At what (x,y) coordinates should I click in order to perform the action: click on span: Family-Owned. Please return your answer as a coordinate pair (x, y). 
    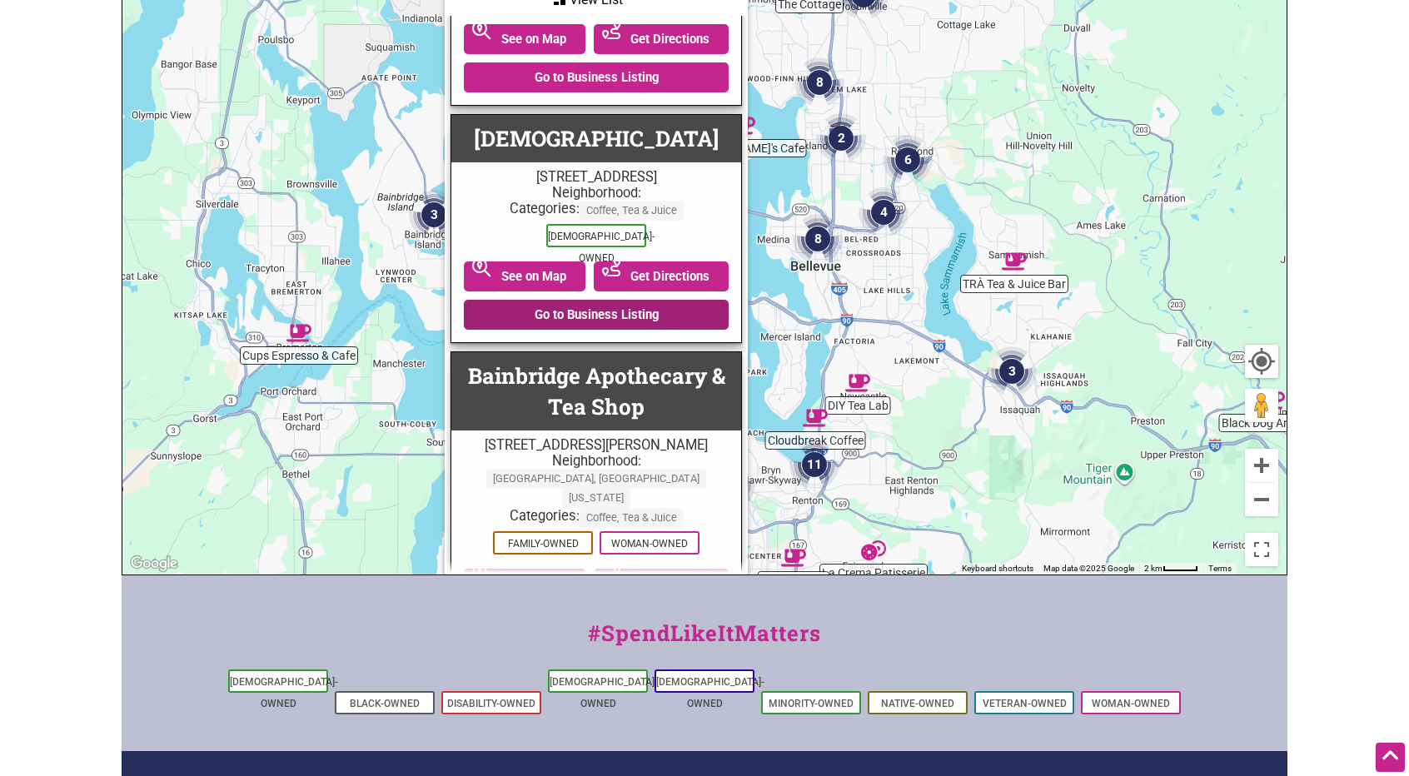
    Looking at the image, I should click on (543, 543).